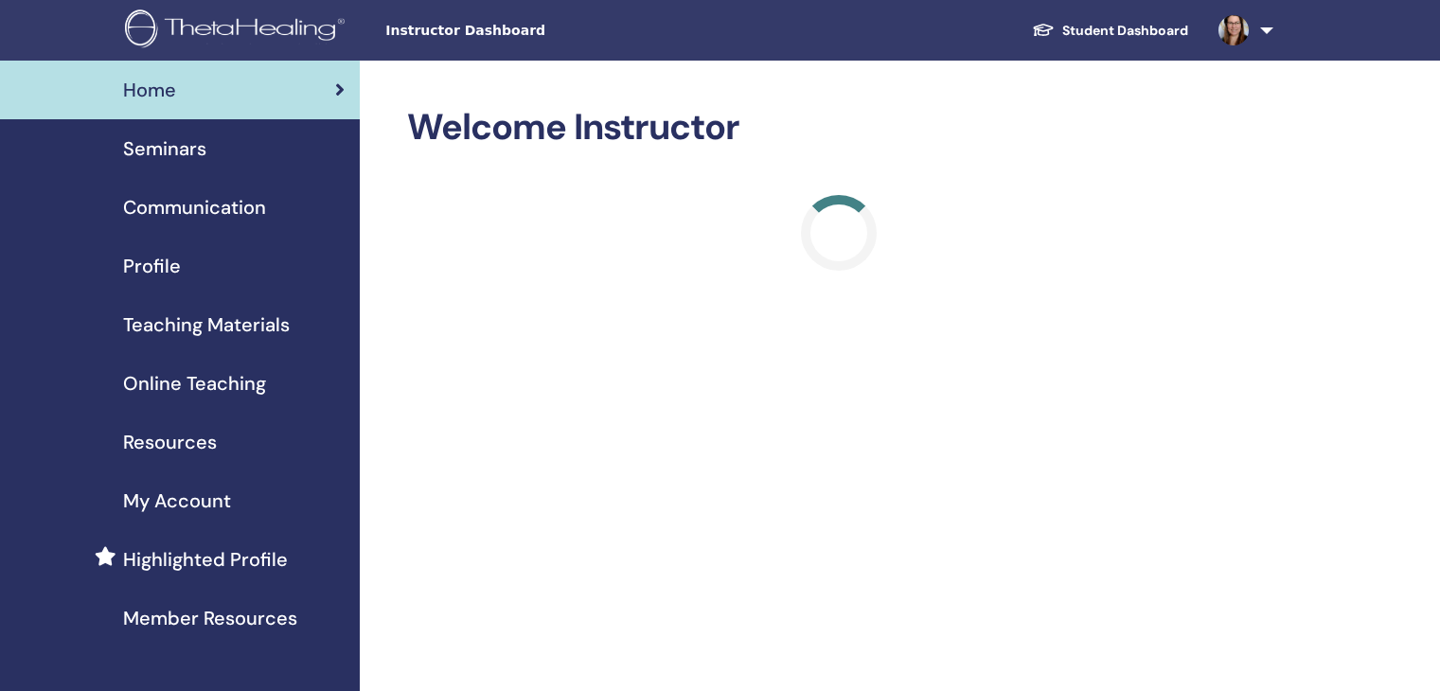 The width and height of the screenshot is (1440, 691). Describe the element at coordinates (150, 90) in the screenshot. I see `span: Home` at that location.